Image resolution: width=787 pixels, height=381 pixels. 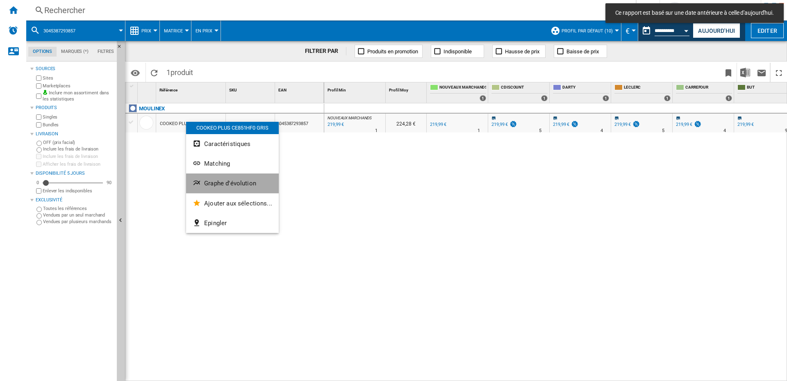 What do you see at coordinates (227, 144) in the screenshot?
I see `span: Caractéristiques` at bounding box center [227, 144].